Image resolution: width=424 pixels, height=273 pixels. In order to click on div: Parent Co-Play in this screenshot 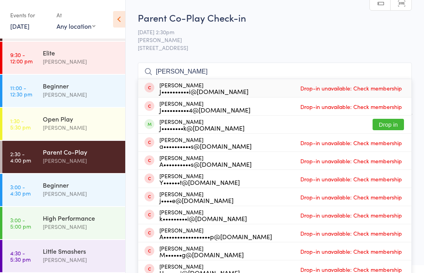, I will do `click(81, 152)`.